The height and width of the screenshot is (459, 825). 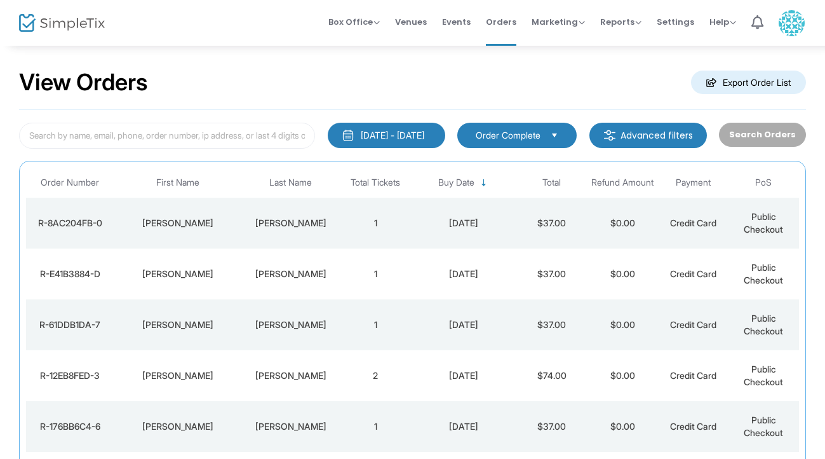 What do you see at coordinates (764, 182) in the screenshot?
I see `span: PoS` at bounding box center [764, 182].